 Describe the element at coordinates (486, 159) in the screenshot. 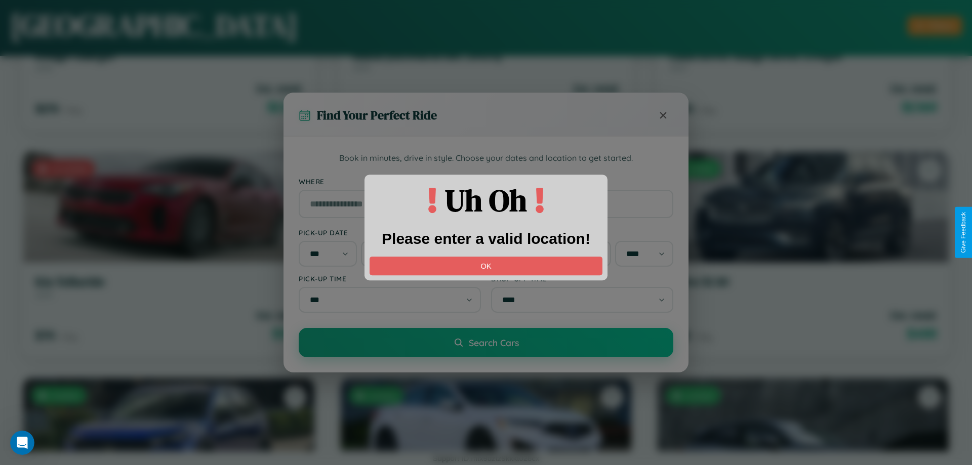

I see `p: Book in minutes, drive in style. Choose your dates and location to get started.` at that location.